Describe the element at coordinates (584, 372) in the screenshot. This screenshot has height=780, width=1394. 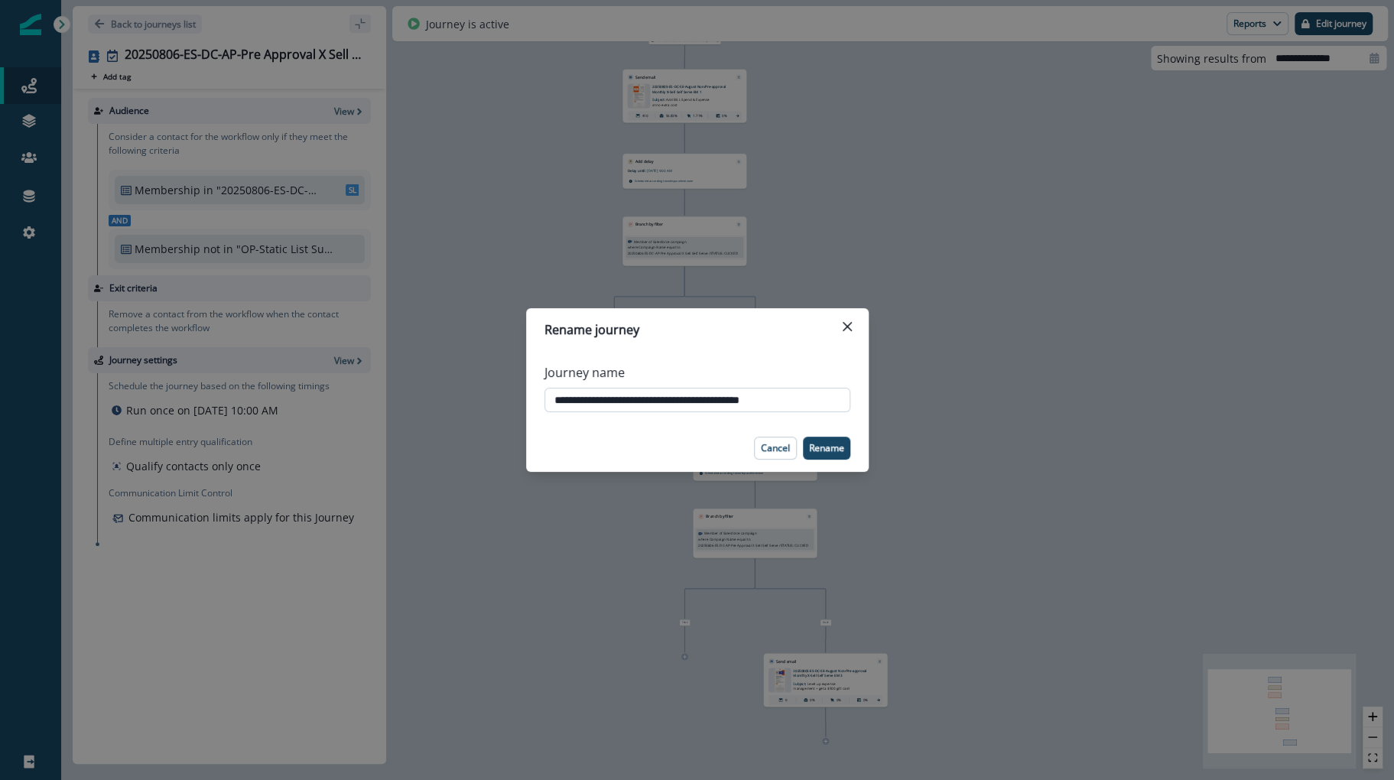
I see `p: Journey name` at that location.